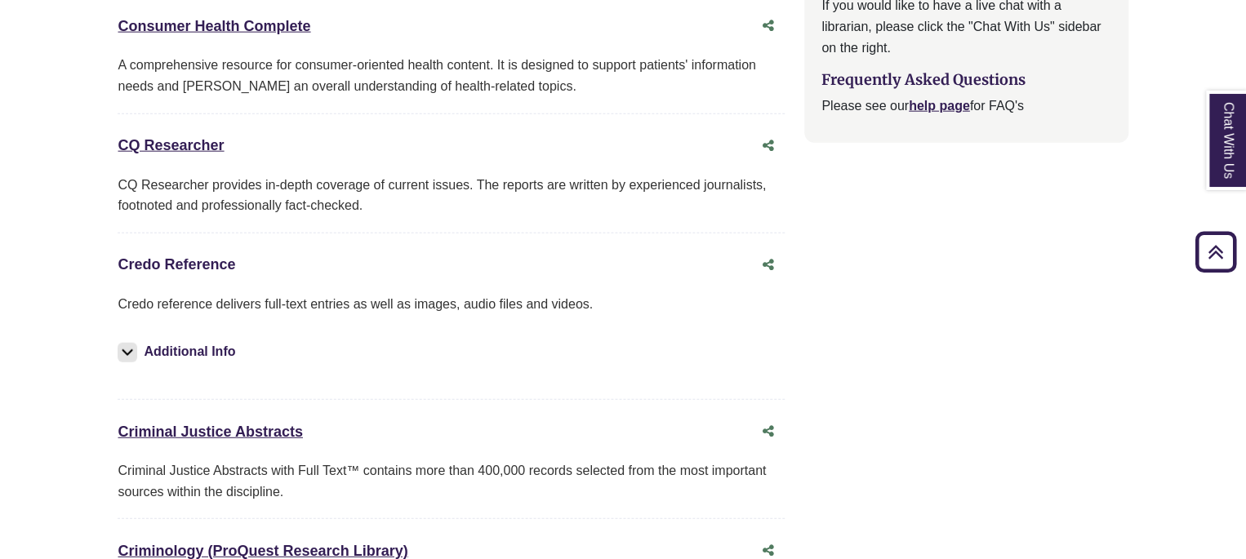 This screenshot has height=559, width=1246. What do you see at coordinates (210, 432) in the screenshot?
I see `a: Criminal Justice Abstracts` at bounding box center [210, 432].